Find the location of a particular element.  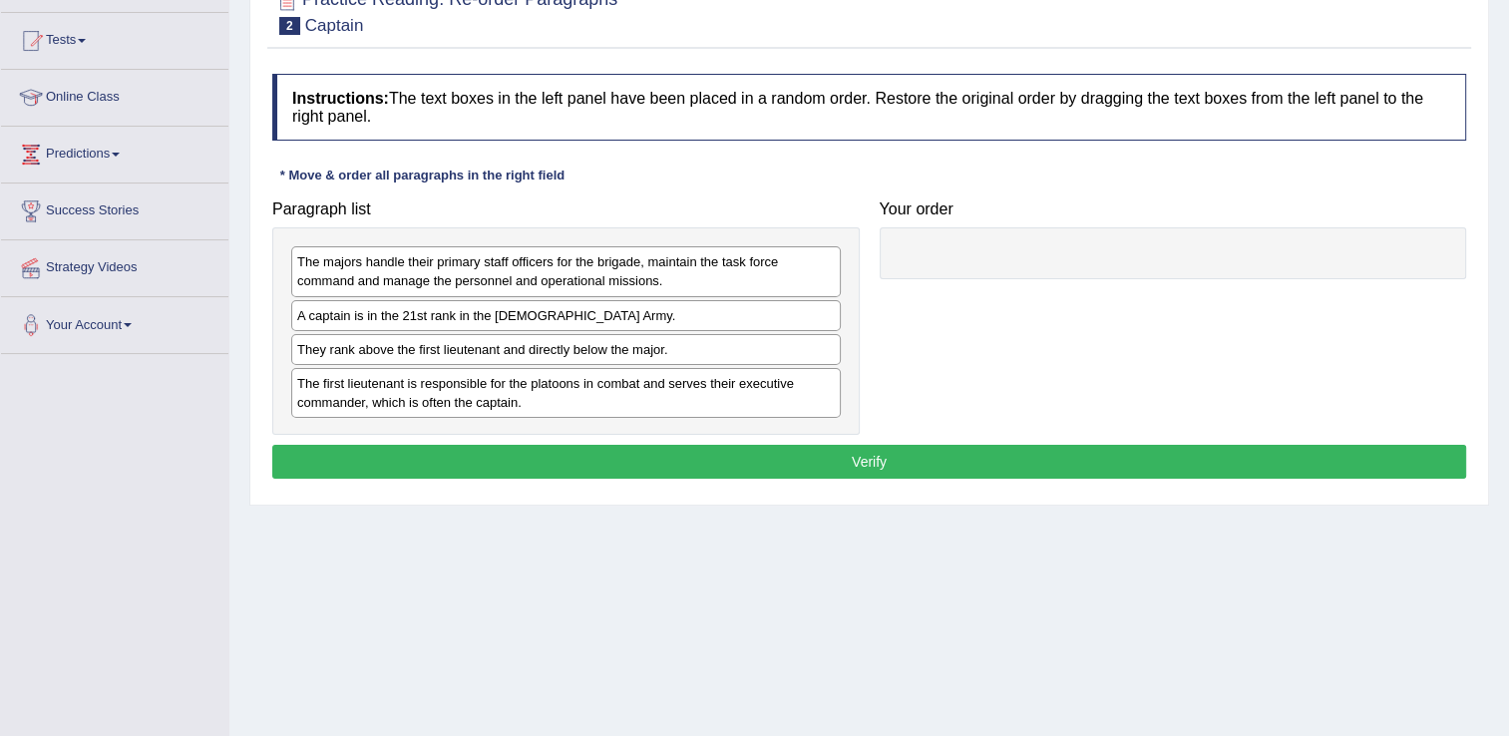

small: Captain is located at coordinates (334, 25).